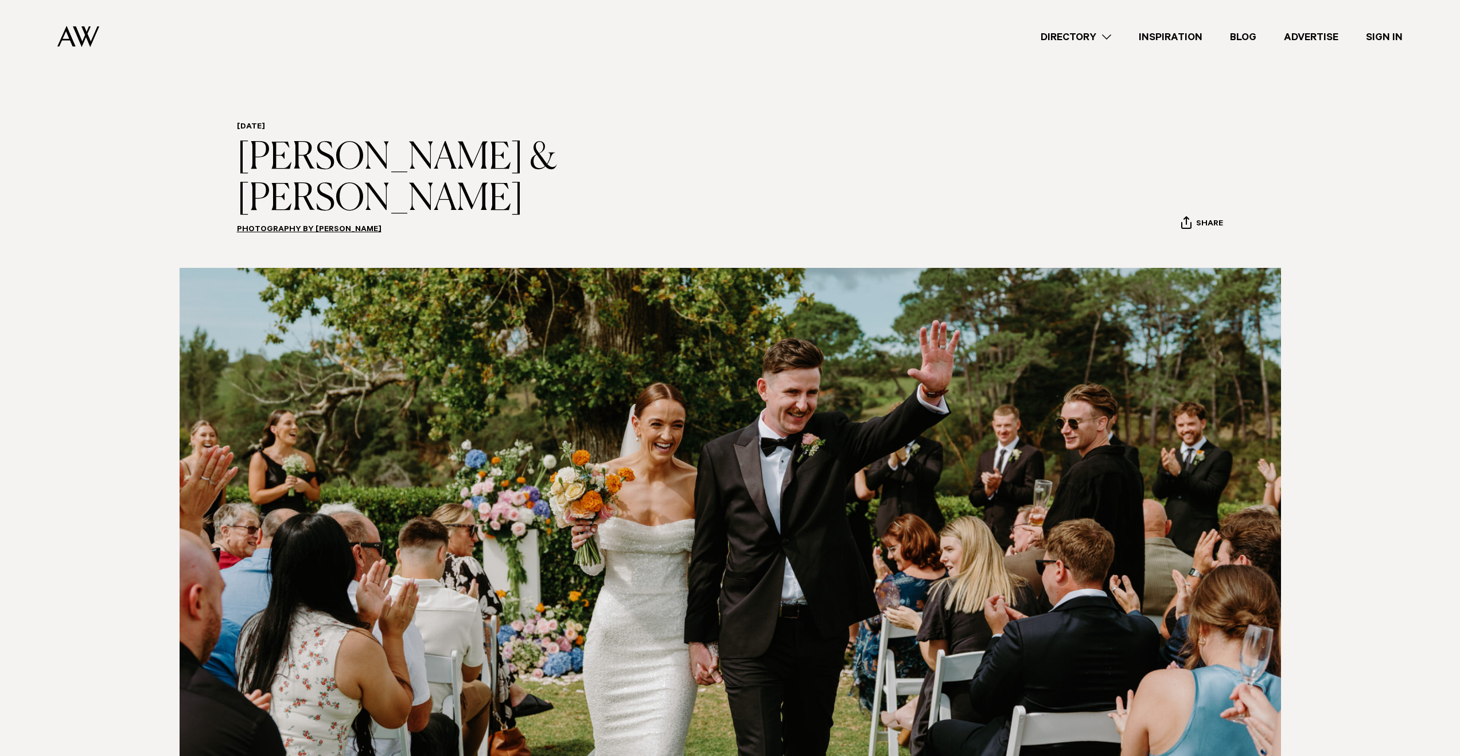 The height and width of the screenshot is (756, 1460). Describe the element at coordinates (1202, 224) in the screenshot. I see `button: Share` at that location.